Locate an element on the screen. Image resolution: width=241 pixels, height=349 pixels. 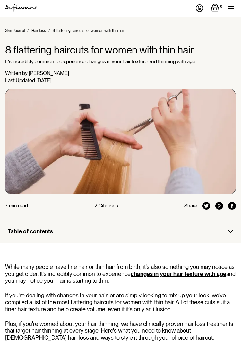
div: 8 flattering haircuts for women with thin hair is located at coordinates (88, 31).